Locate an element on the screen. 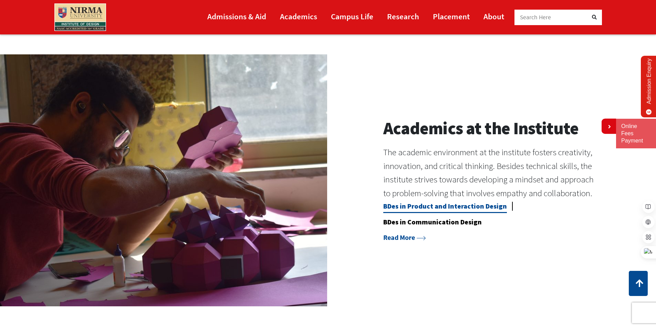  h2: Academics at the Institute is located at coordinates (492, 128).